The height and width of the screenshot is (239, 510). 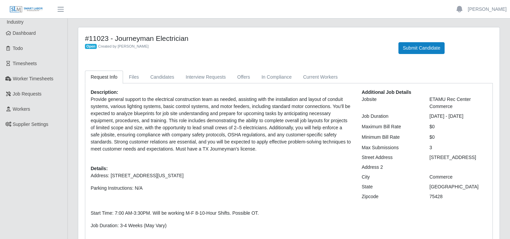 I want to click on div: State, so click(x=390, y=186).